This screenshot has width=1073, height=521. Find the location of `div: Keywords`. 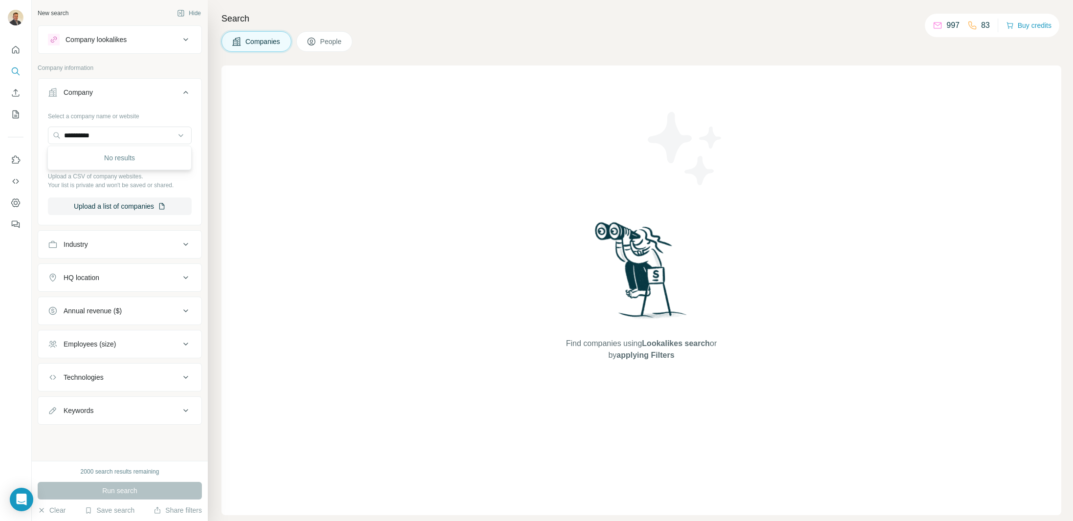

div: Keywords is located at coordinates (78, 411).